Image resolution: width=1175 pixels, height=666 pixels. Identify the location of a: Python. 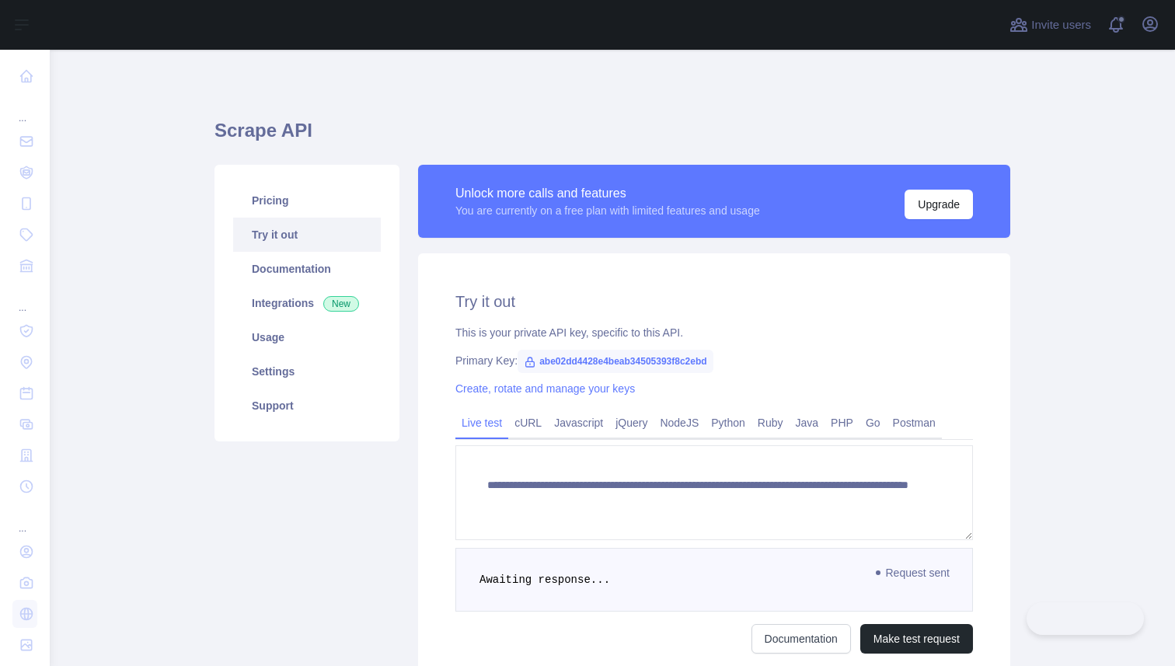
(728, 423).